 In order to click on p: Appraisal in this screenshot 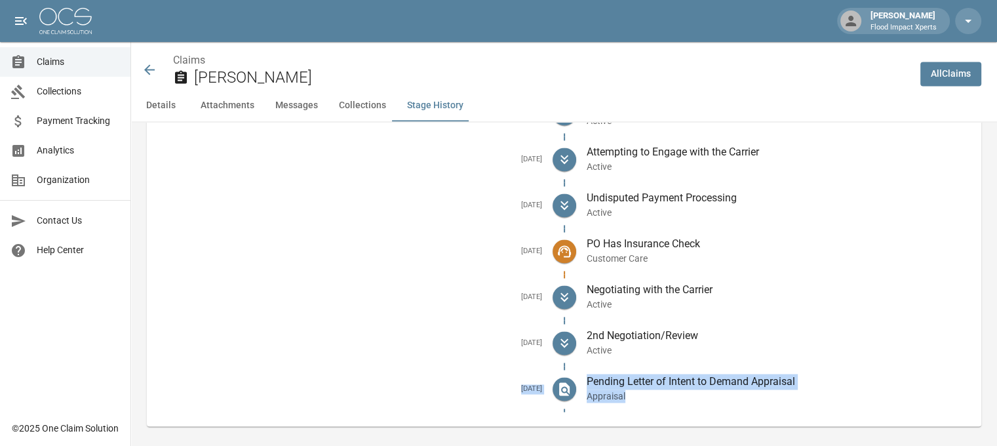, I will do `click(779, 396)`.